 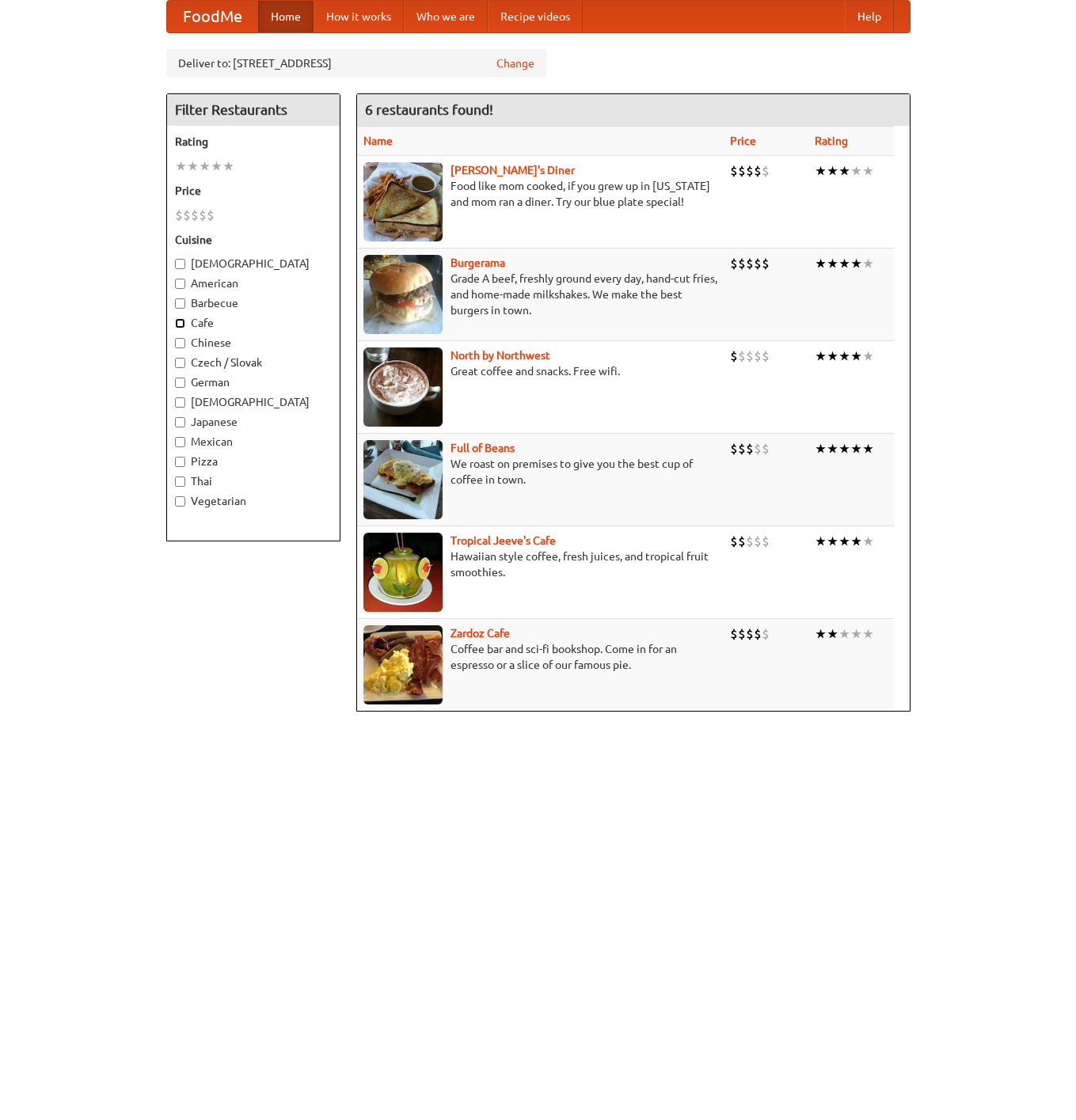 I want to click on a: Name, so click(x=378, y=141).